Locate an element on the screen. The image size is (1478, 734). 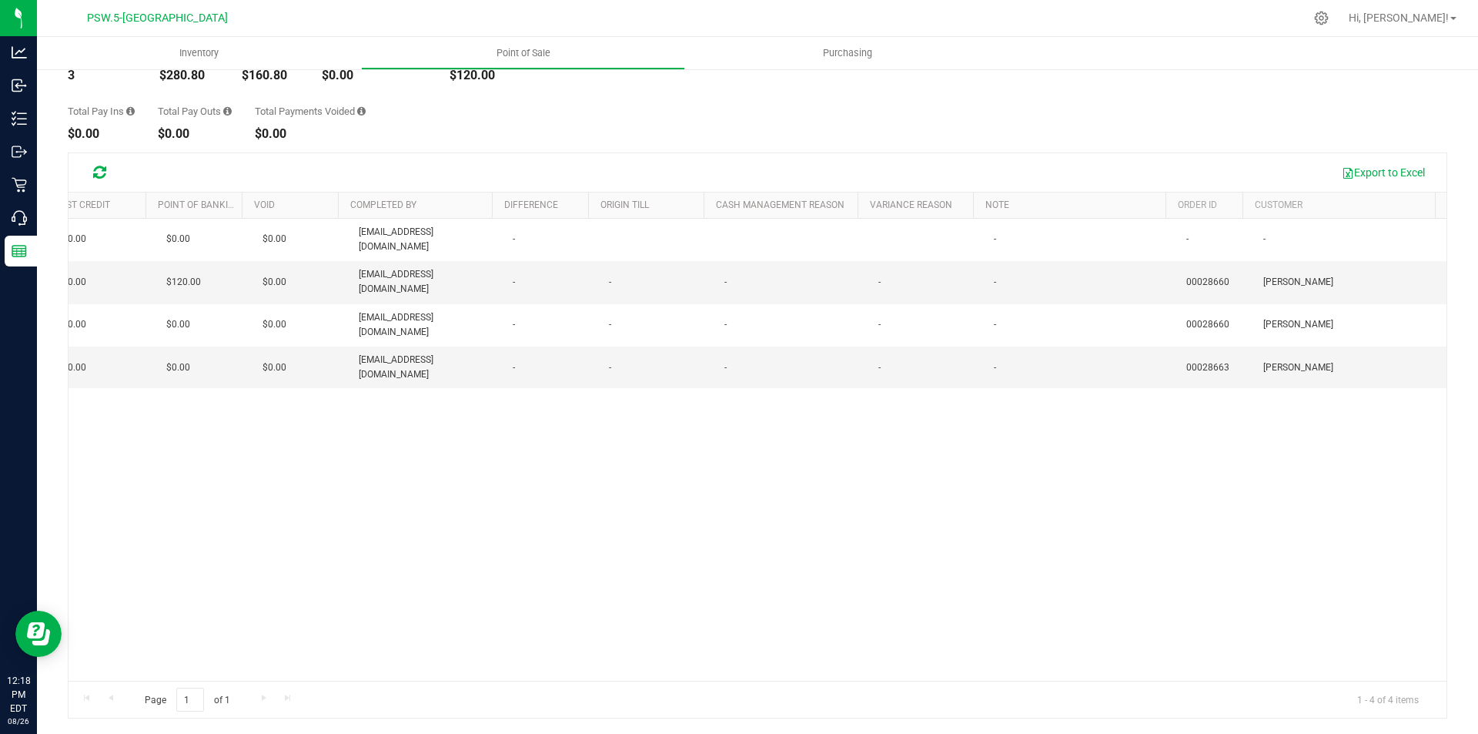
div: $160.80 is located at coordinates (270, 75).